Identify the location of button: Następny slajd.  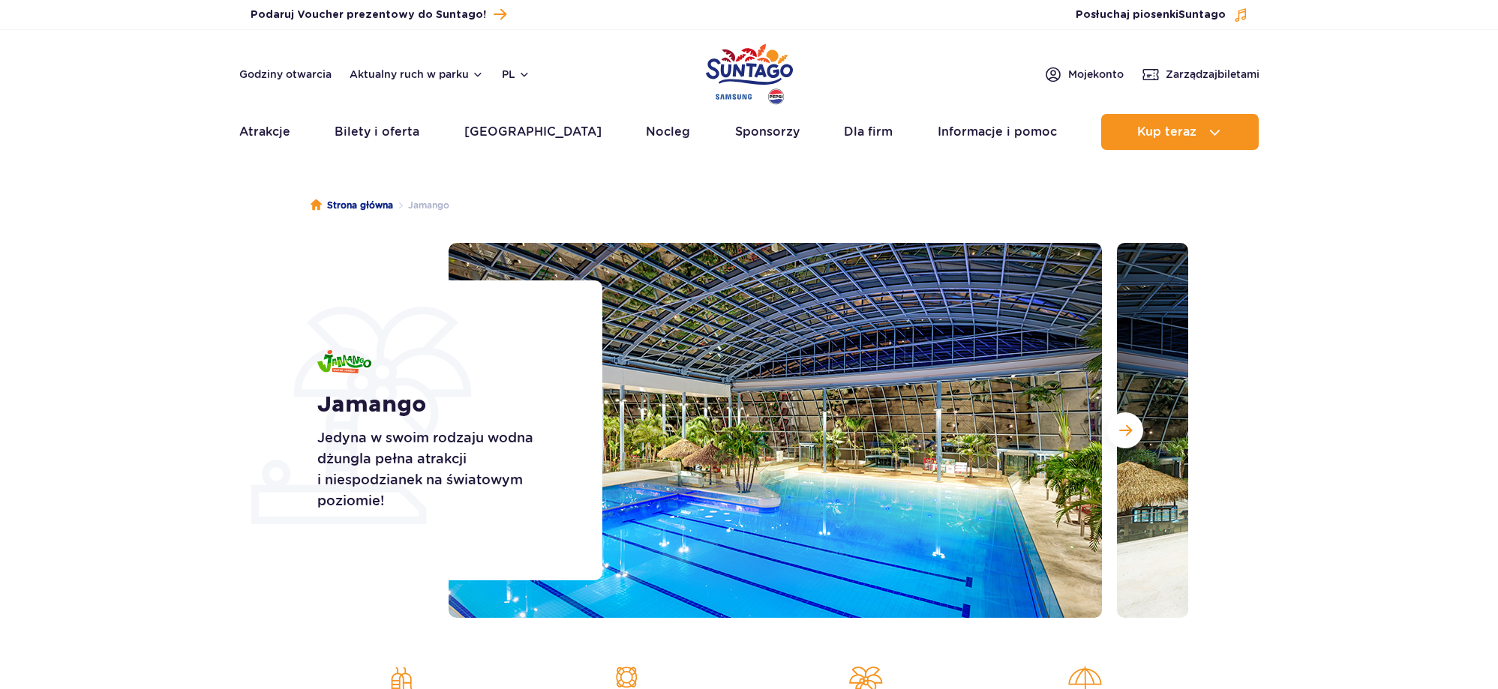
(1125, 430).